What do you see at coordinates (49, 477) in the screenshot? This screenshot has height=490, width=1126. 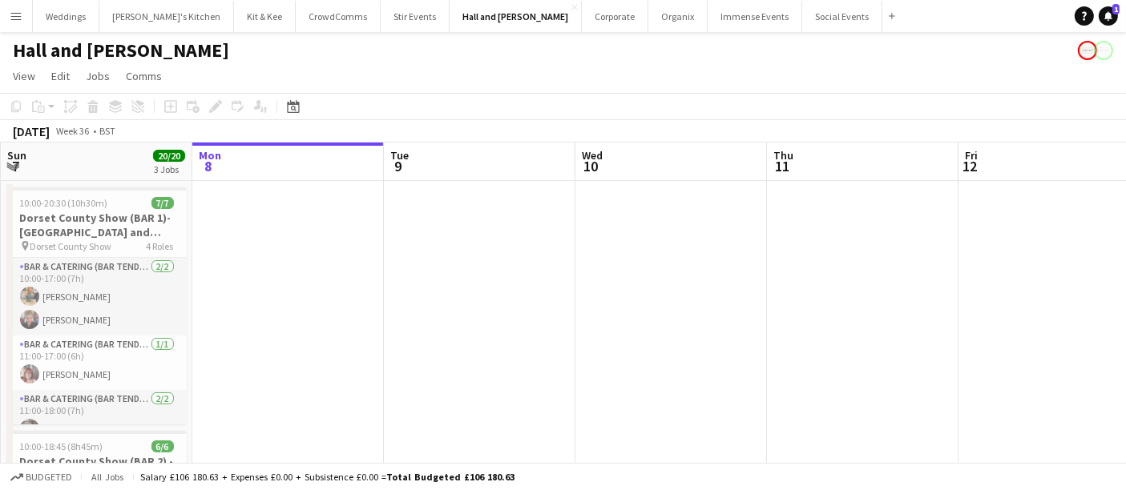 I see `span: Budgeted` at bounding box center [49, 477].